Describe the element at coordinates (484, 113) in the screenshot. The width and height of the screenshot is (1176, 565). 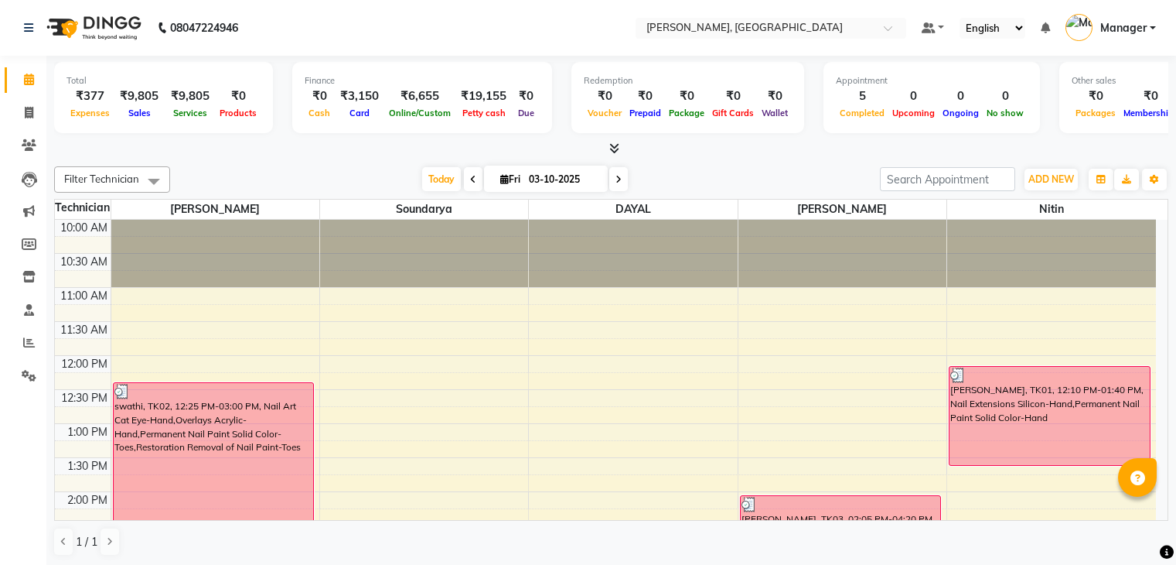
I see `span: Petty cash` at that location.